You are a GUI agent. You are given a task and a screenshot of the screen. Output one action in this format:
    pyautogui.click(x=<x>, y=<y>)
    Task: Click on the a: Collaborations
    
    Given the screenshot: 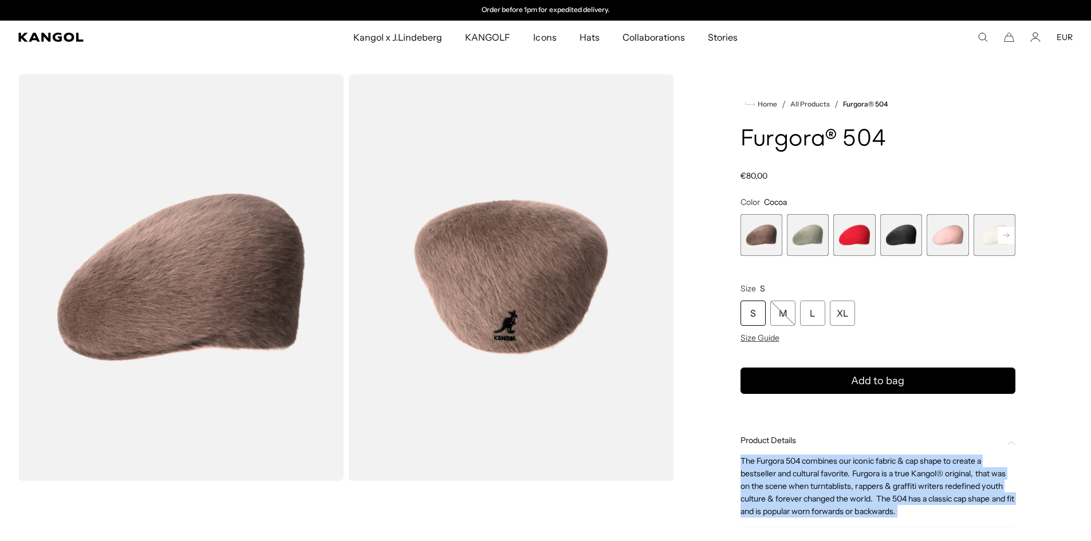 What is the action you would take?
    pyautogui.click(x=654, y=37)
    